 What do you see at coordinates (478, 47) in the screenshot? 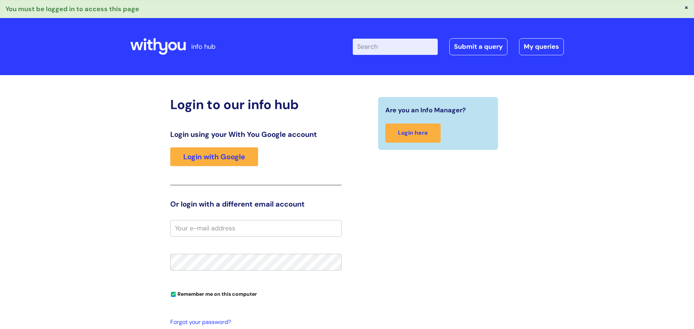
I see `a: Submit a query` at bounding box center [478, 47].